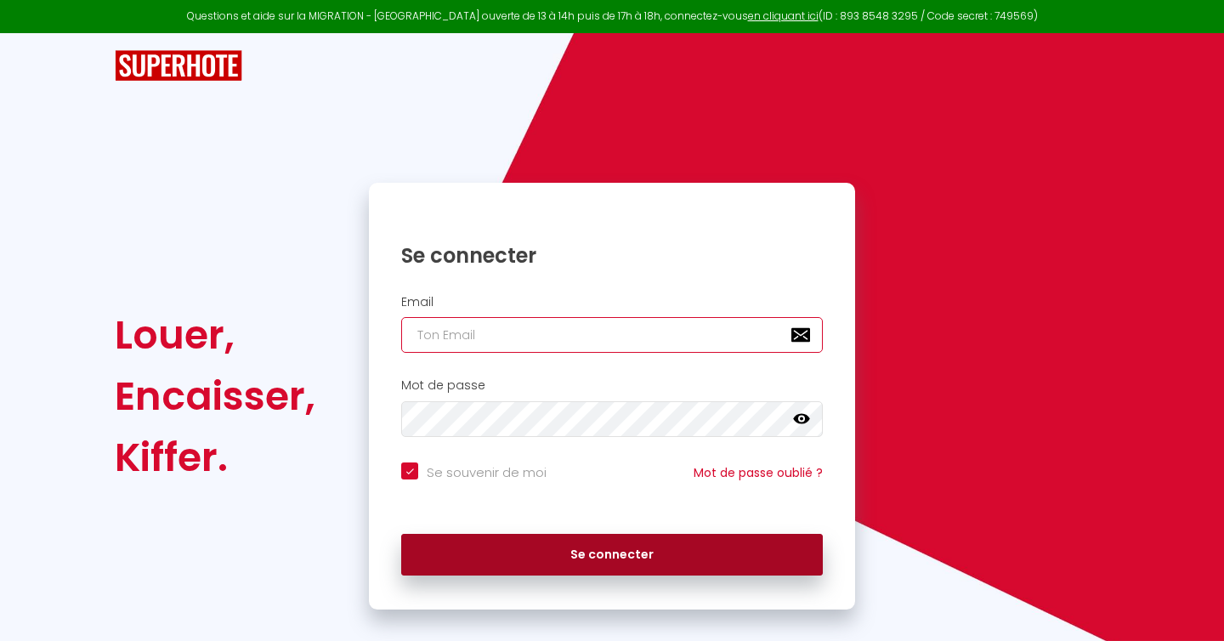 The image size is (1224, 641). I want to click on a: en cliquant ici, so click(783, 15).